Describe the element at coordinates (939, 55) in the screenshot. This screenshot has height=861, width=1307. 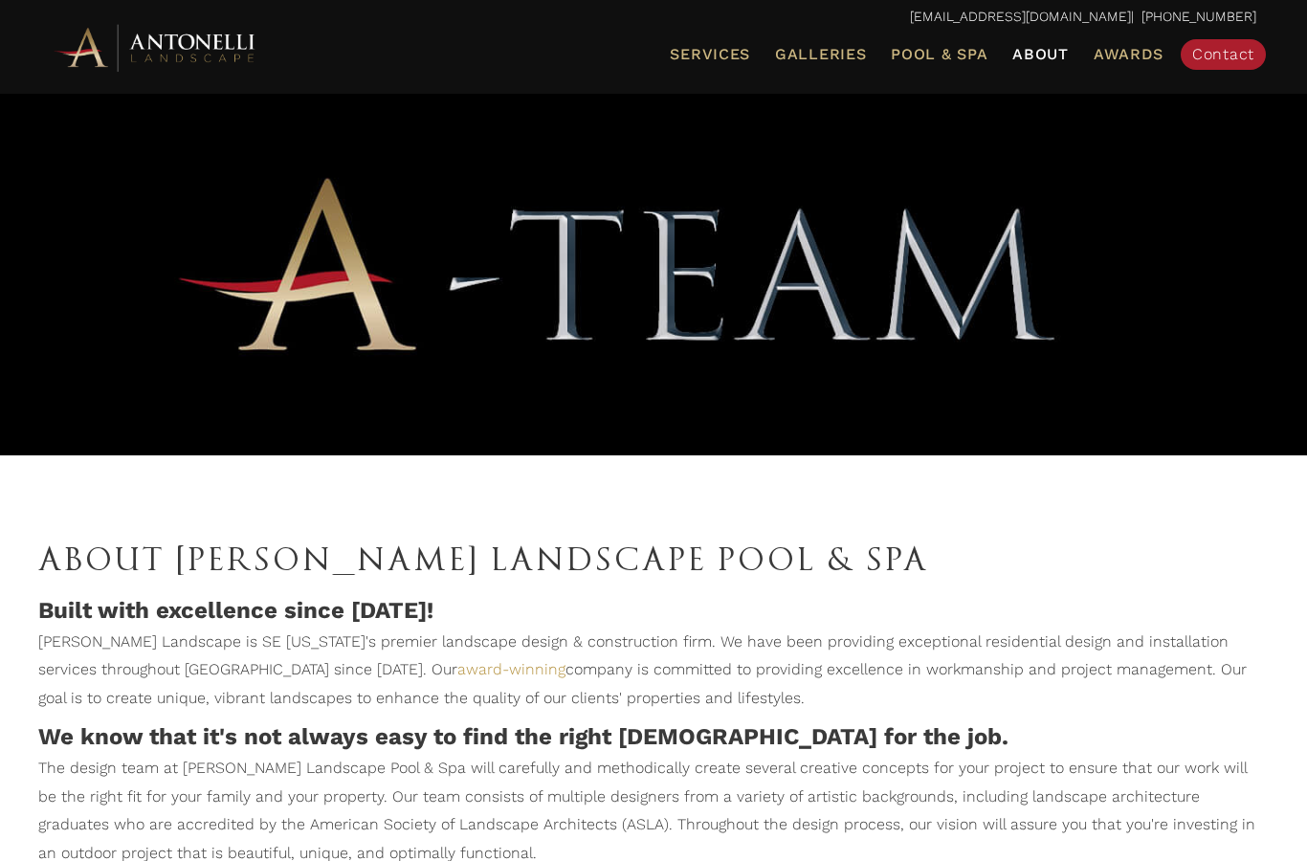
I see `a: Pool & Spa` at that location.